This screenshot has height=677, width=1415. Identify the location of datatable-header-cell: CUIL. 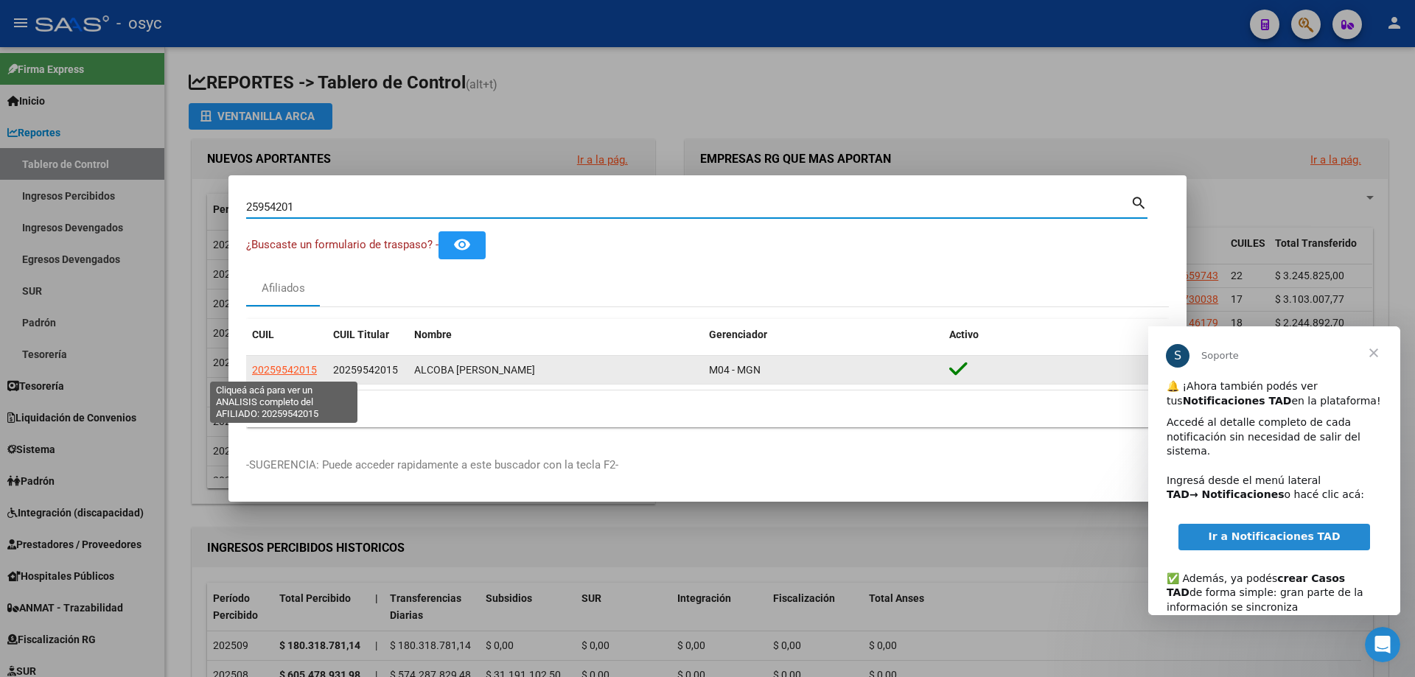
(287, 335).